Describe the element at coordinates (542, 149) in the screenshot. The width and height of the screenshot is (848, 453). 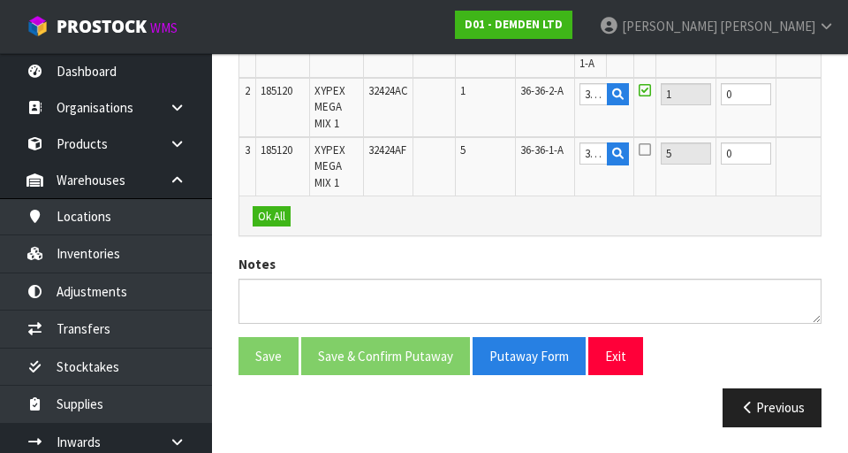
I see `span: 36-36-1-A` at that location.